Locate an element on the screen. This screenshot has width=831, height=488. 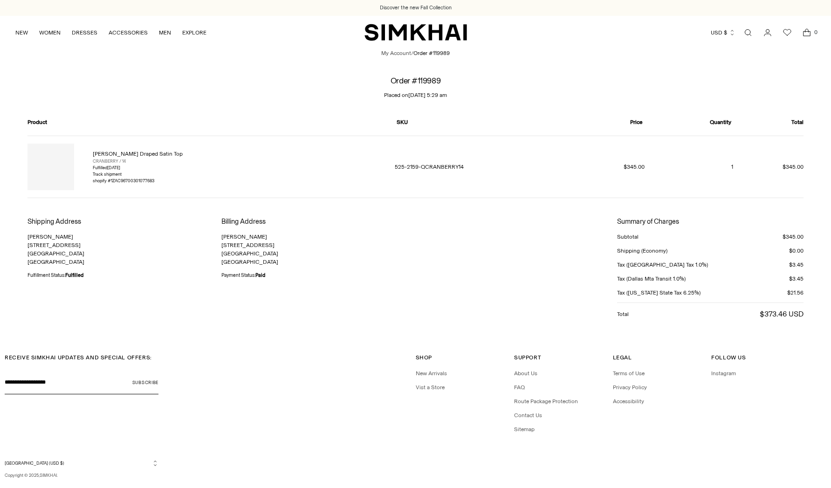
span: Shop is located at coordinates (424, 357).